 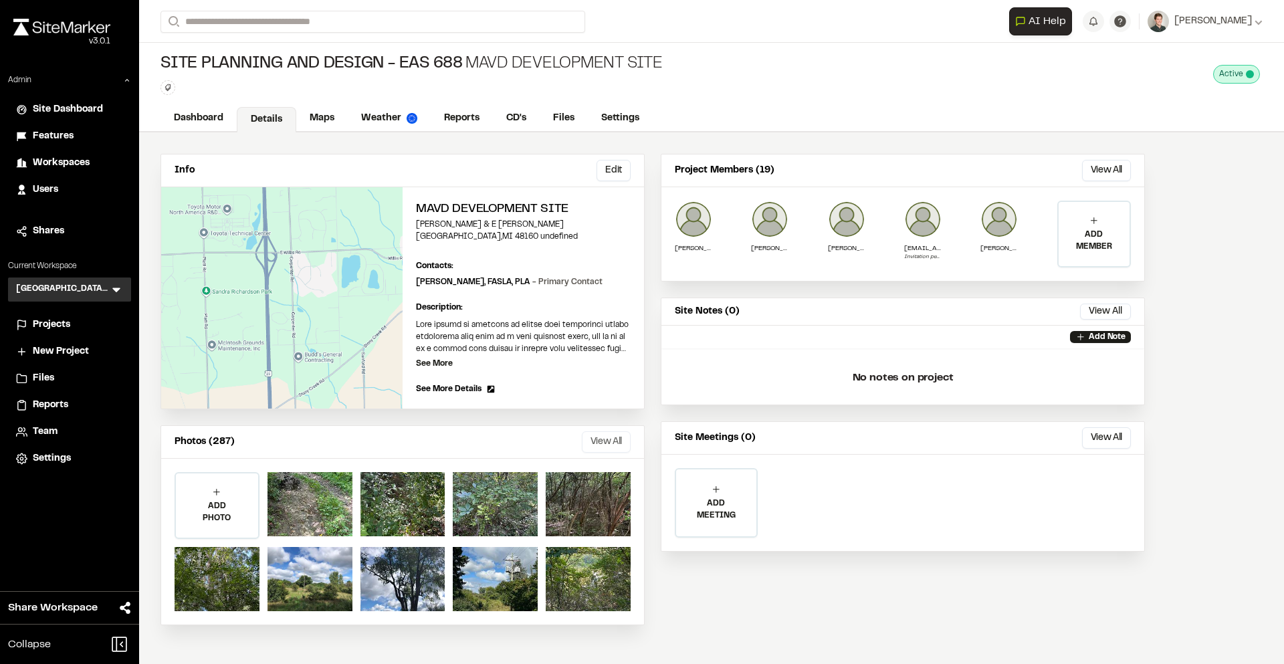 I want to click on p: Site Notes (0), so click(x=707, y=312).